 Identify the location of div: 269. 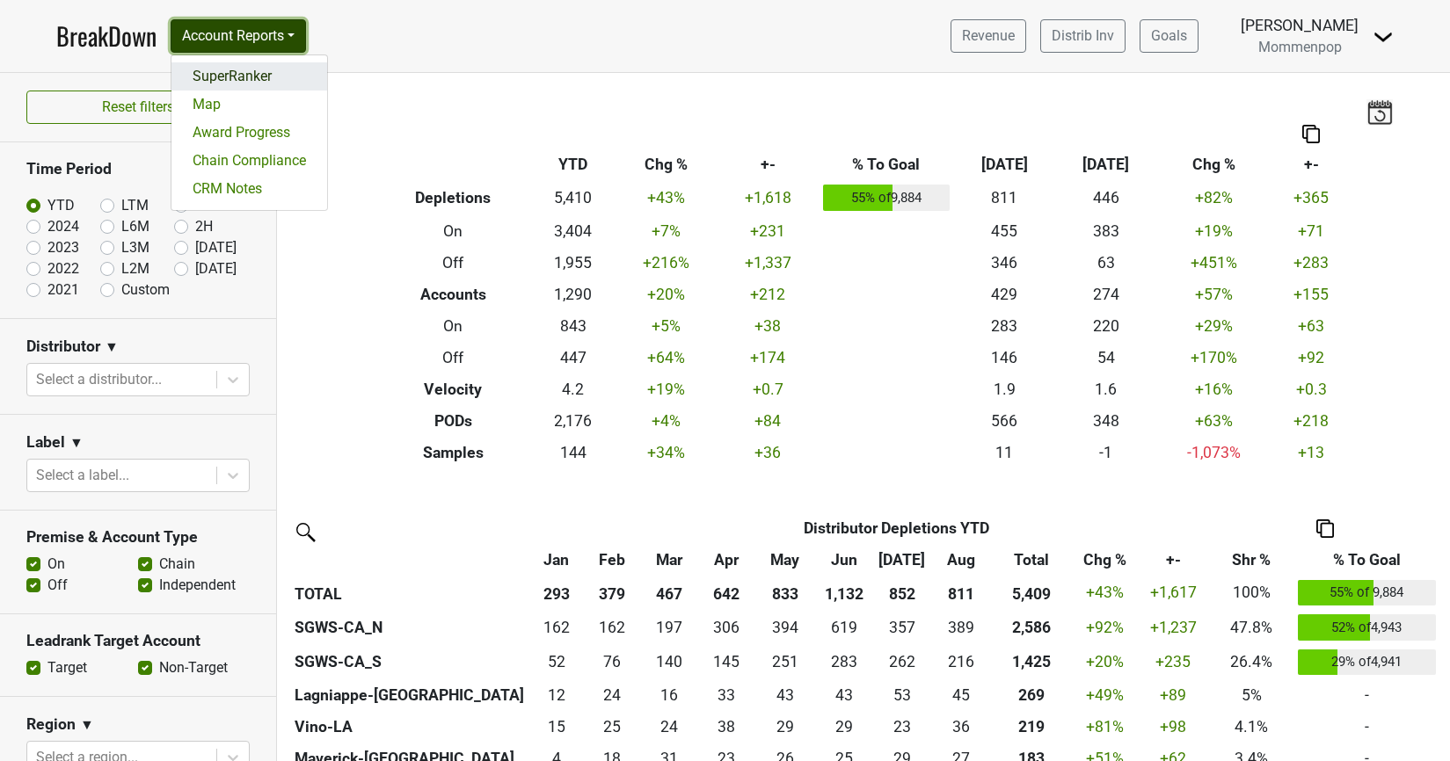
(1031, 696).